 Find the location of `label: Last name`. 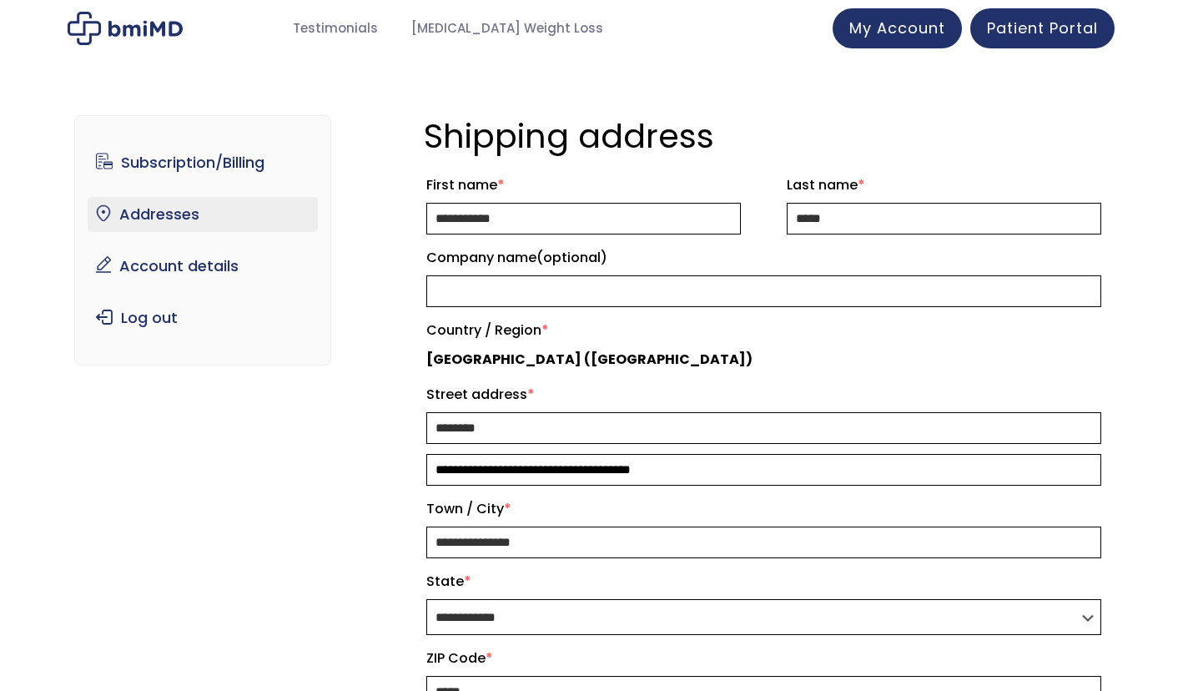

label: Last name is located at coordinates (944, 185).